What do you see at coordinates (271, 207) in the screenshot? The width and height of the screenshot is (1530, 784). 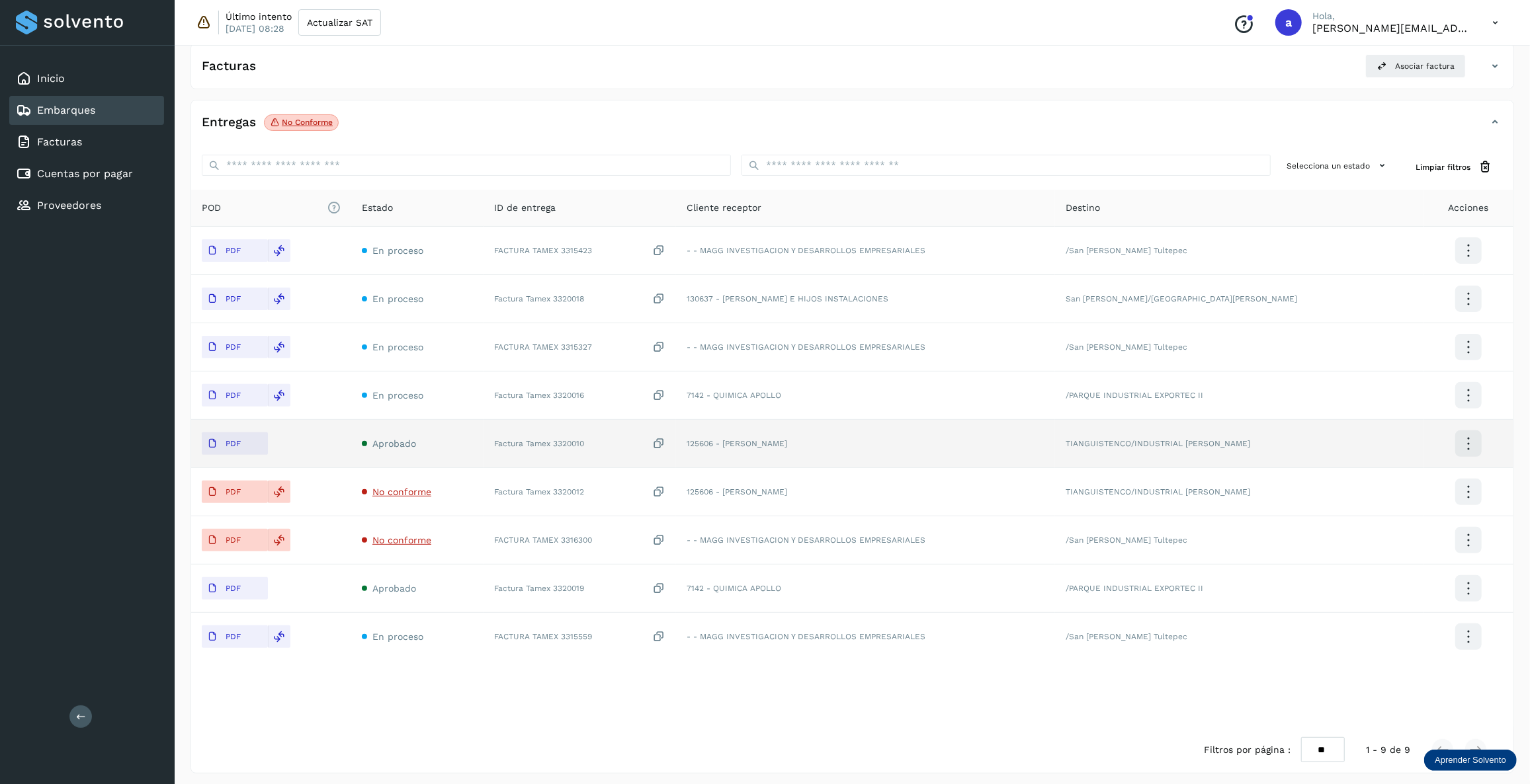 I see `span: POD` at bounding box center [271, 207].